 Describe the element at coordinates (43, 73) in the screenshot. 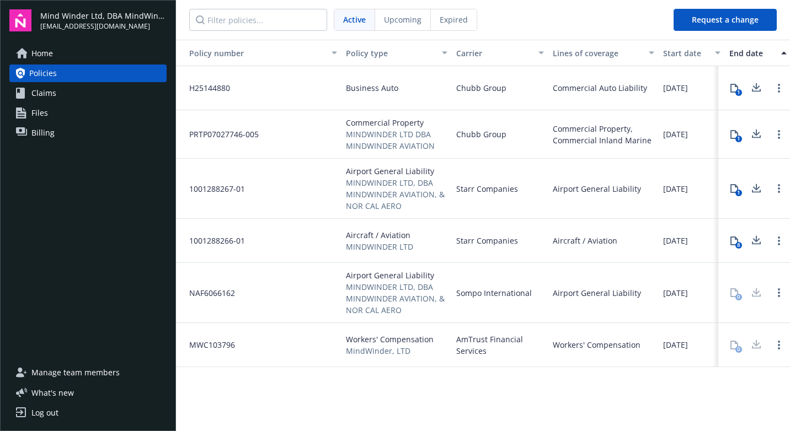

I see `span: Policies` at that location.